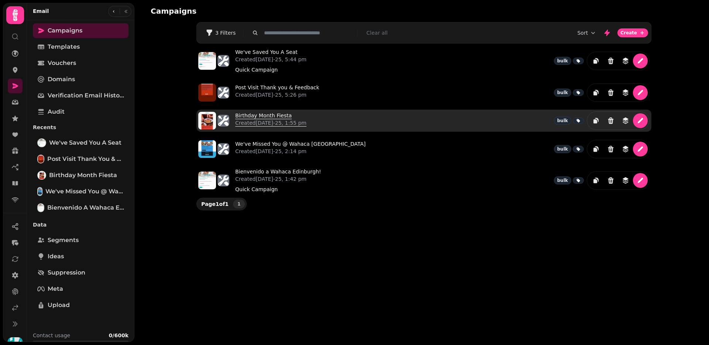 The image size is (709, 345). I want to click on p: Contact usage, so click(51, 336).